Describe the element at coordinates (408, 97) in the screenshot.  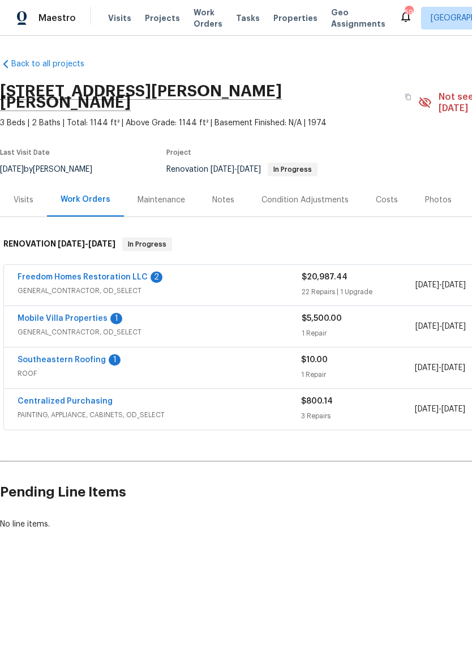
I see `button: Copy Address` at that location.